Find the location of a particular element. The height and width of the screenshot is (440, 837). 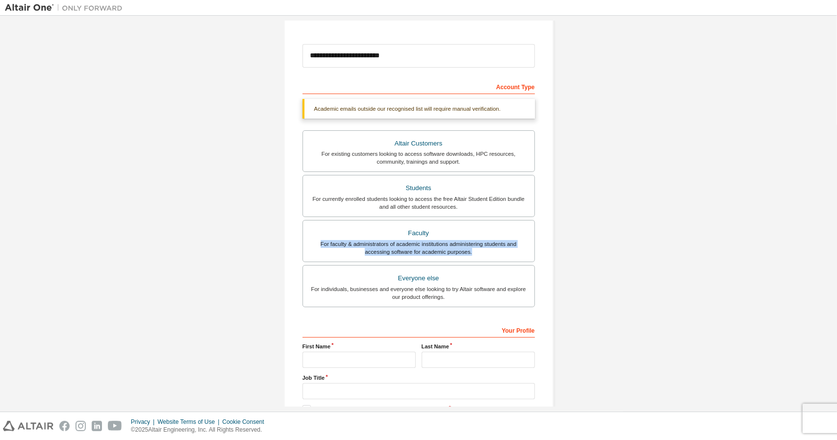

div: For currently enrolled students looking to access the free Altair Student Edition bundle and all ... is located at coordinates (419, 203).